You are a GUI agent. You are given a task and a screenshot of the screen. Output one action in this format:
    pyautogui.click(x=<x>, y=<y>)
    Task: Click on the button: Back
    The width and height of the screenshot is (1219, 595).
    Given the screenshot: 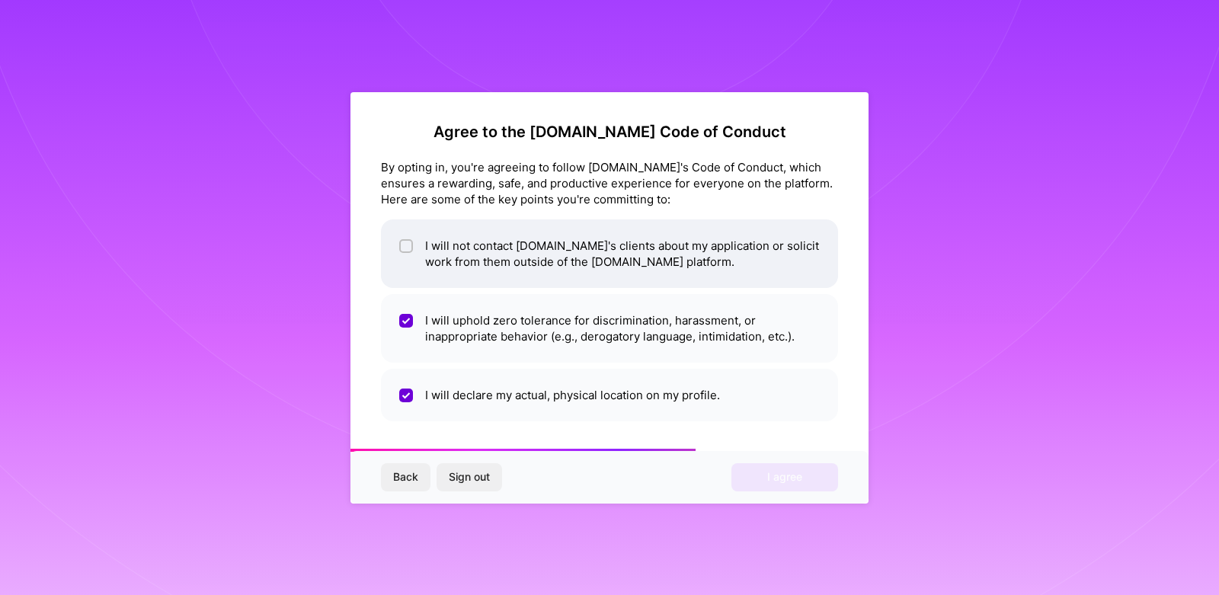 What is the action you would take?
    pyautogui.click(x=405, y=477)
    